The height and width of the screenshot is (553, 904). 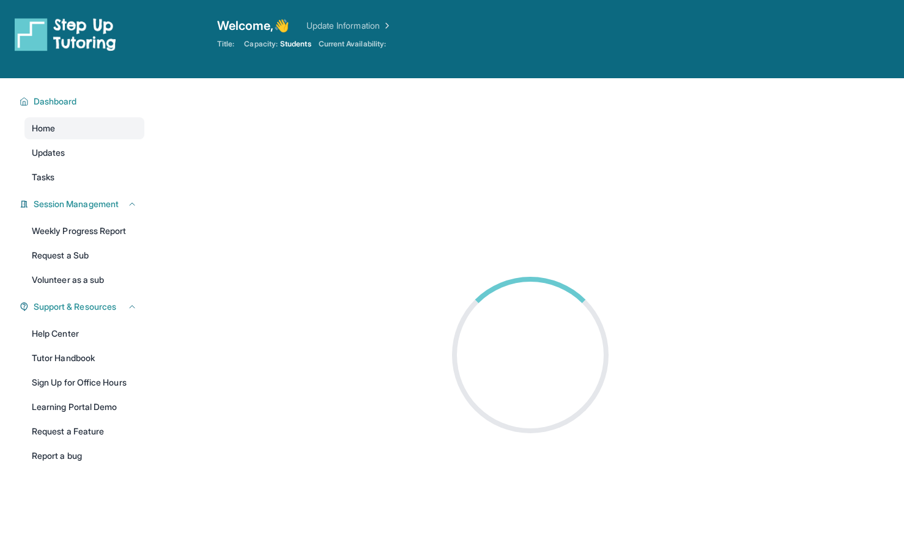 I want to click on a: Update Information, so click(x=349, y=26).